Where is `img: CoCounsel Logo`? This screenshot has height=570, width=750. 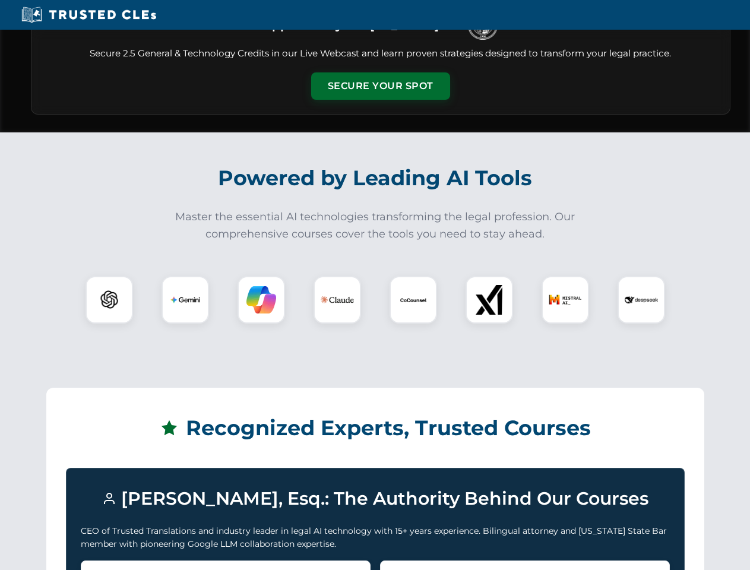 img: CoCounsel Logo is located at coordinates (413, 300).